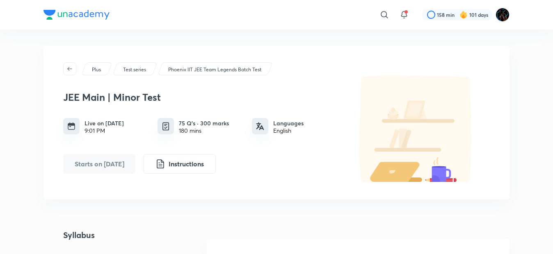 This screenshot has height=254, width=553. What do you see at coordinates (289, 123) in the screenshot?
I see `h6: Languages` at bounding box center [289, 123].